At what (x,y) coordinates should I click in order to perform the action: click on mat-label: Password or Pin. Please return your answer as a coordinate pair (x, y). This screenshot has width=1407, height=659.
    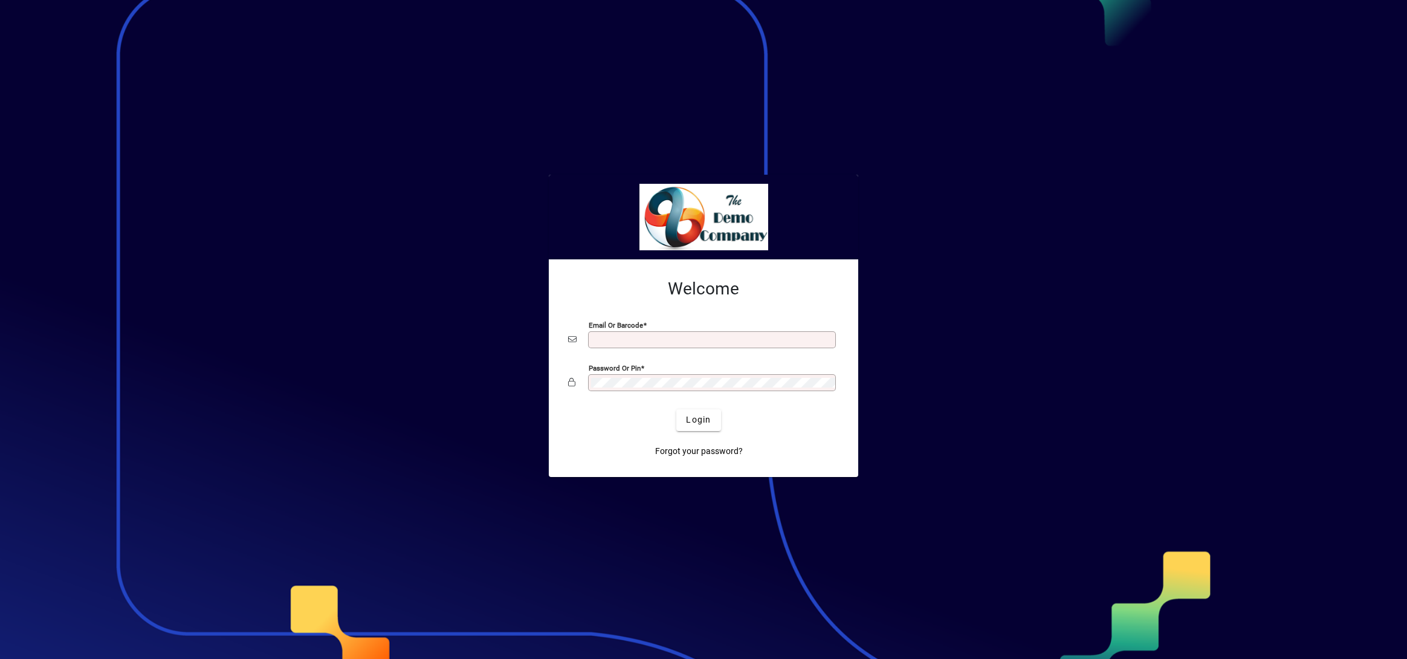
    Looking at the image, I should click on (615, 367).